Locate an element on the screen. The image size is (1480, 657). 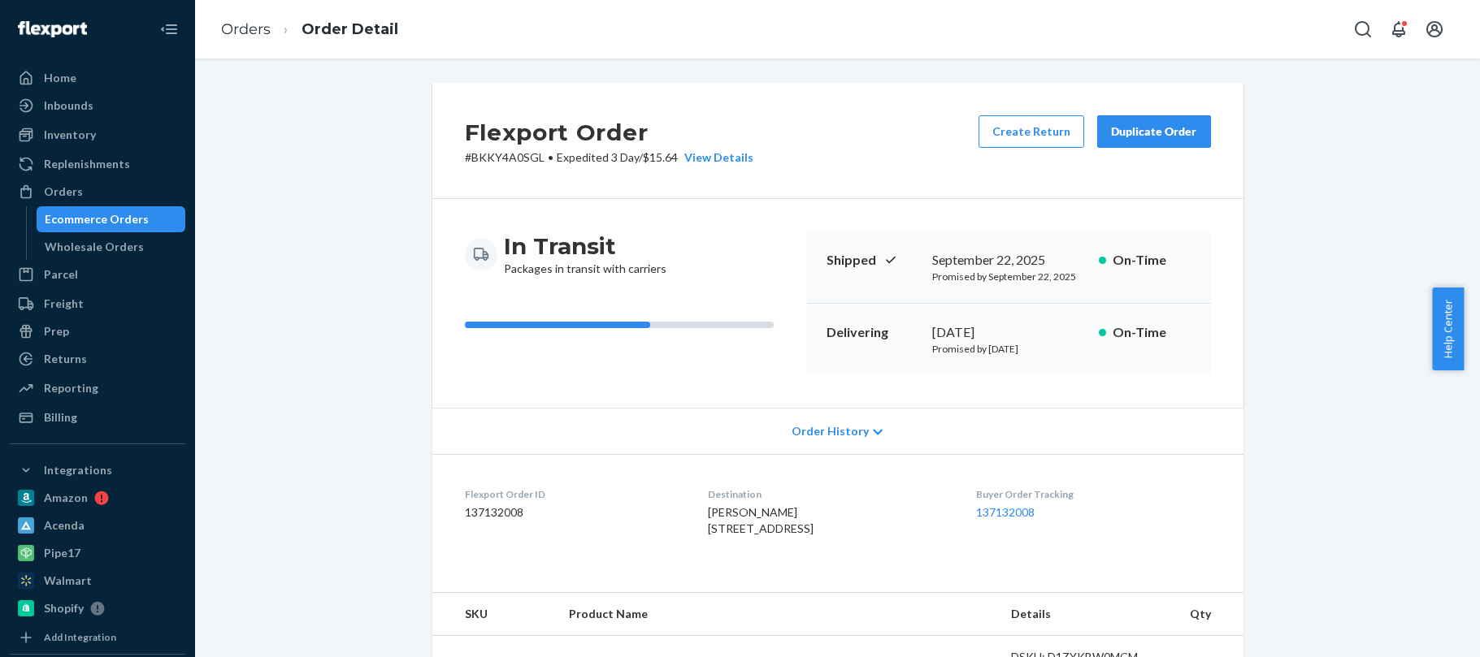
a: Inventory is located at coordinates (97, 135).